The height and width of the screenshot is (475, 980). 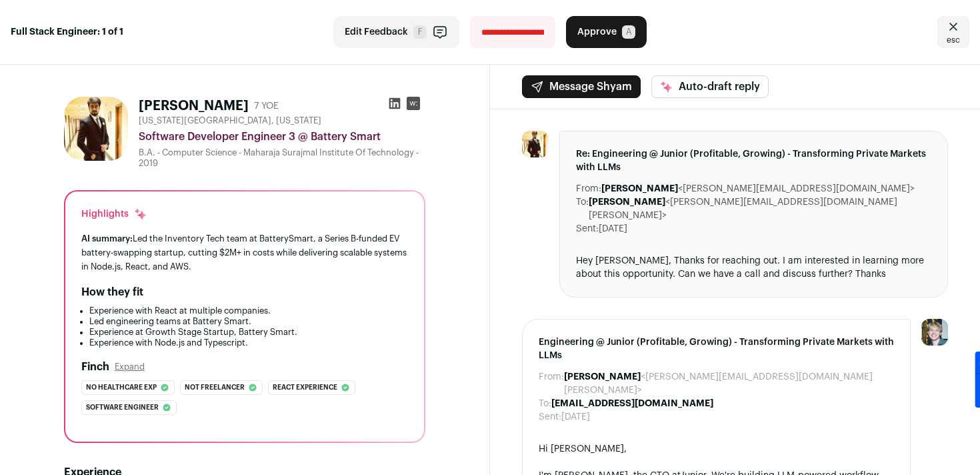 I want to click on strong: Full Stack Engineer: 1 of 1, so click(x=67, y=32).